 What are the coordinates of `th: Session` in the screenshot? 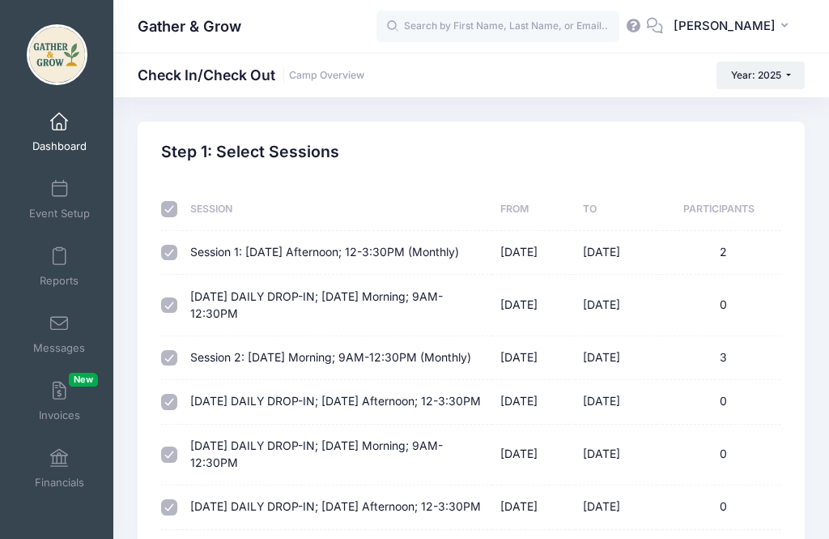 It's located at (337, 209).